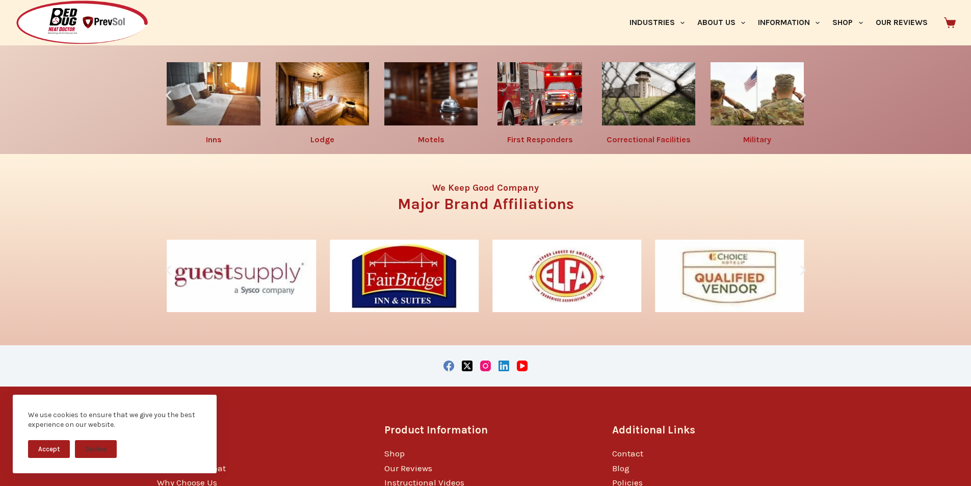  What do you see at coordinates (214, 139) in the screenshot?
I see `a: Inns` at bounding box center [214, 139].